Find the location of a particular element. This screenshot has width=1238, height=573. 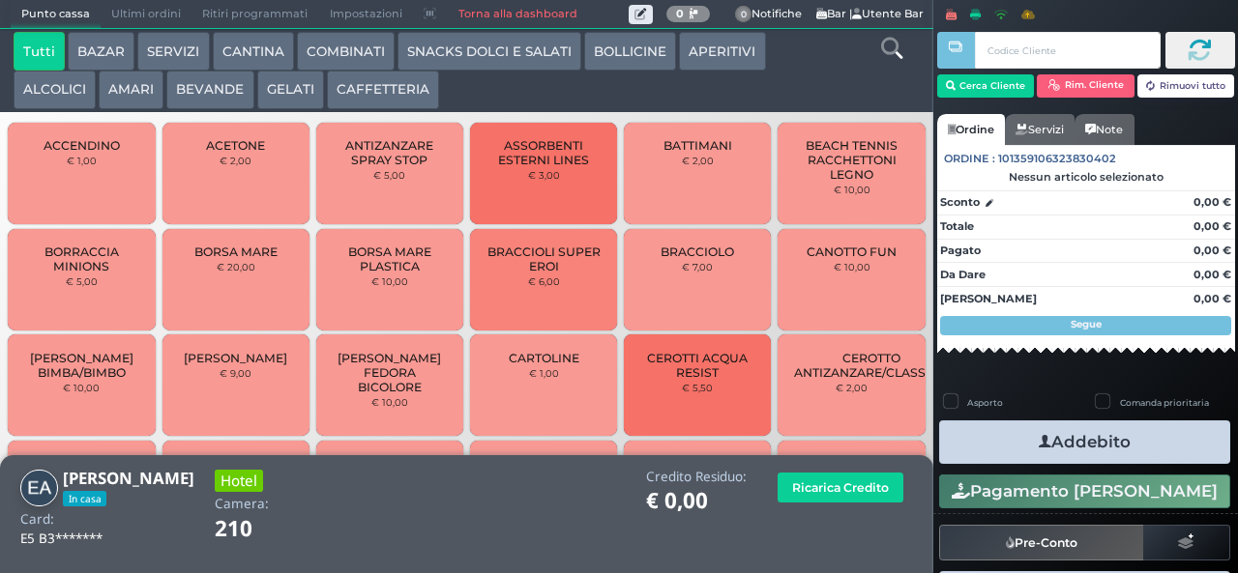

span: Impostazioni is located at coordinates (366, 15).